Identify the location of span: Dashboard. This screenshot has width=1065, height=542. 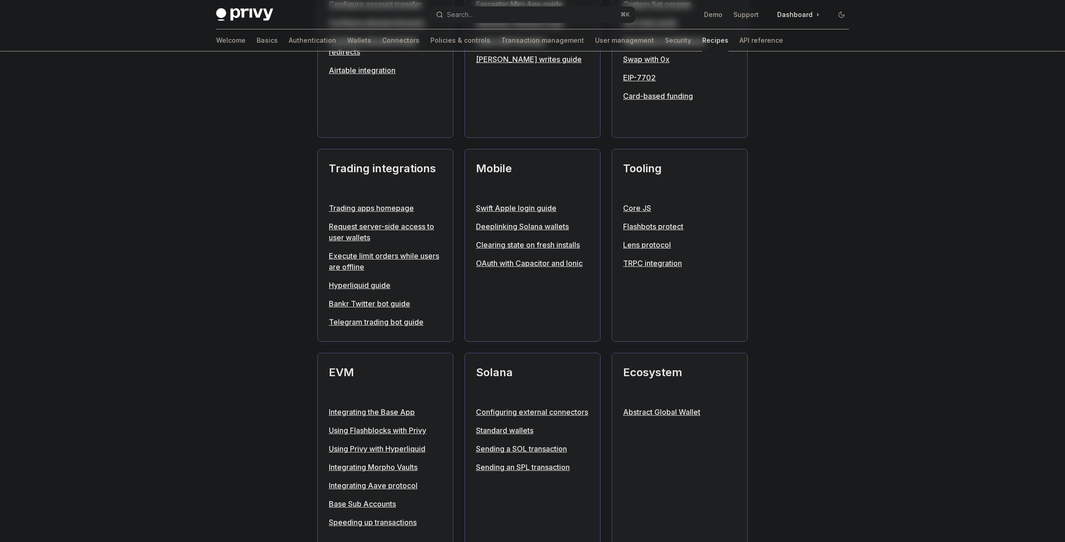
(794, 15).